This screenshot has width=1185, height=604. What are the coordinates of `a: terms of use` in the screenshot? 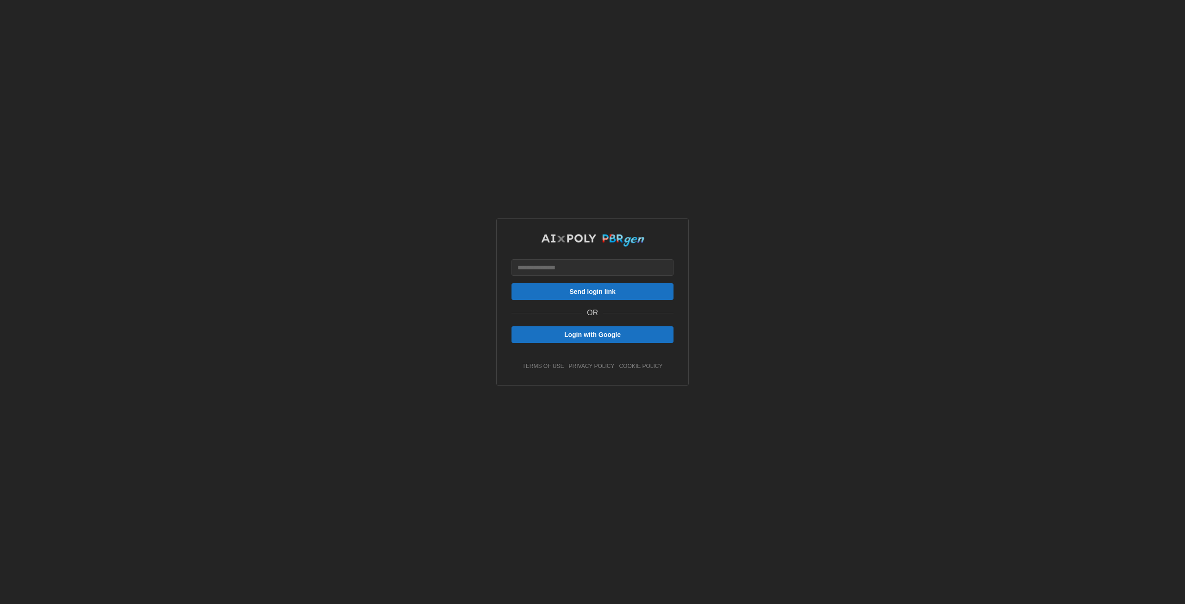 It's located at (543, 366).